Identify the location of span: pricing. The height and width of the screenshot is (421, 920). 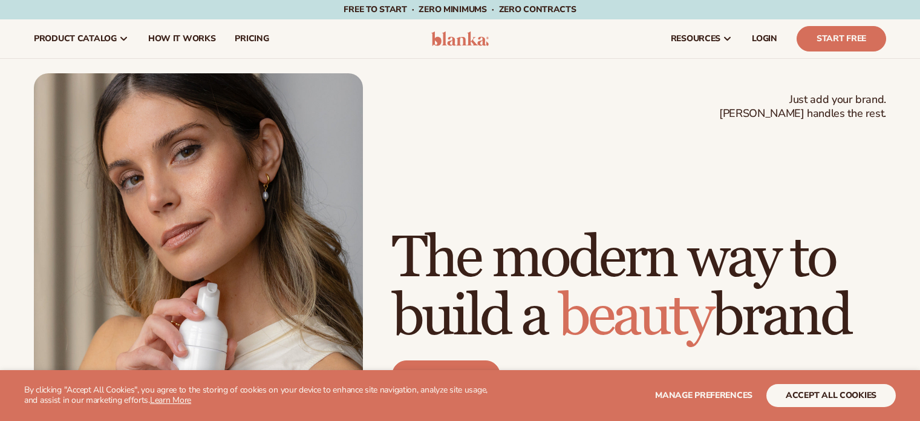
(252, 39).